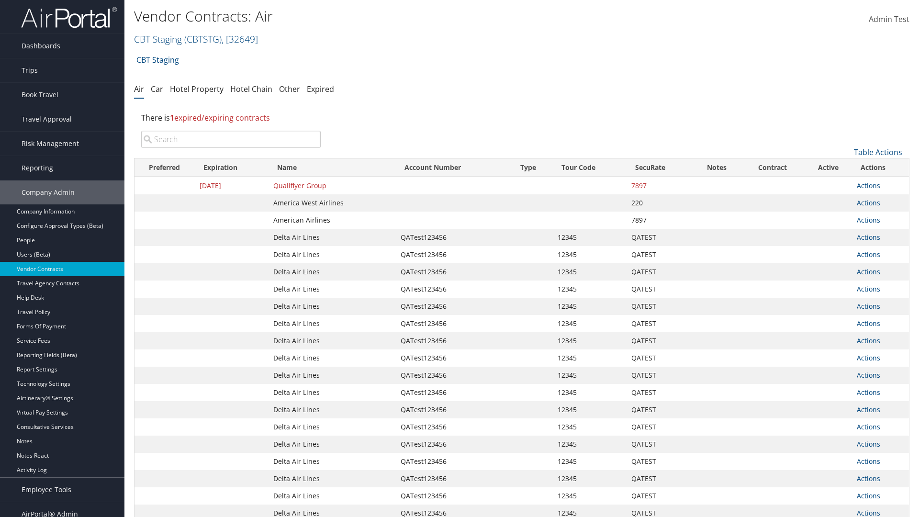  I want to click on a: Expired, so click(320, 89).